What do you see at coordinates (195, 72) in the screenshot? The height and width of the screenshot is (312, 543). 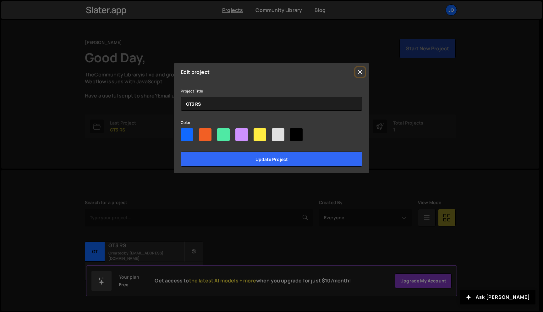 I see `h5: Edit project` at bounding box center [195, 72].